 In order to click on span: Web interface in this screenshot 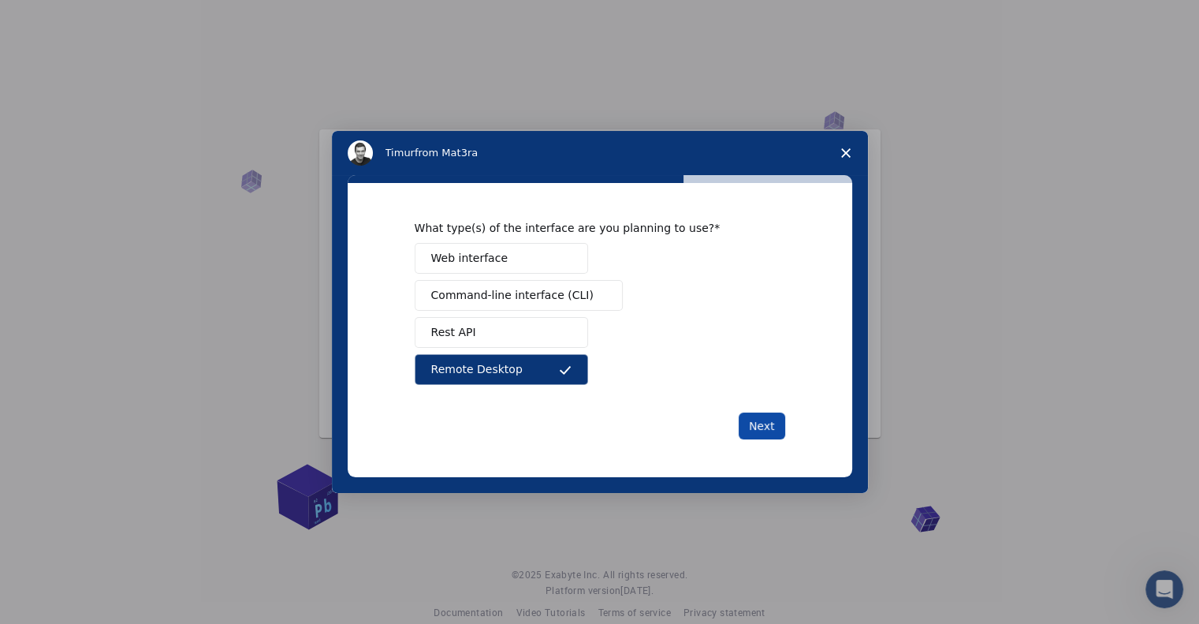, I will do `click(469, 258)`.